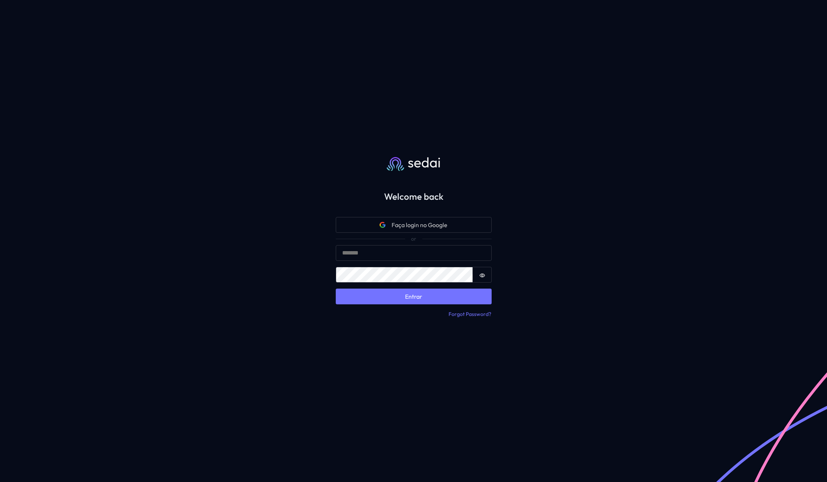  I want to click on button: Show password, so click(482, 275).